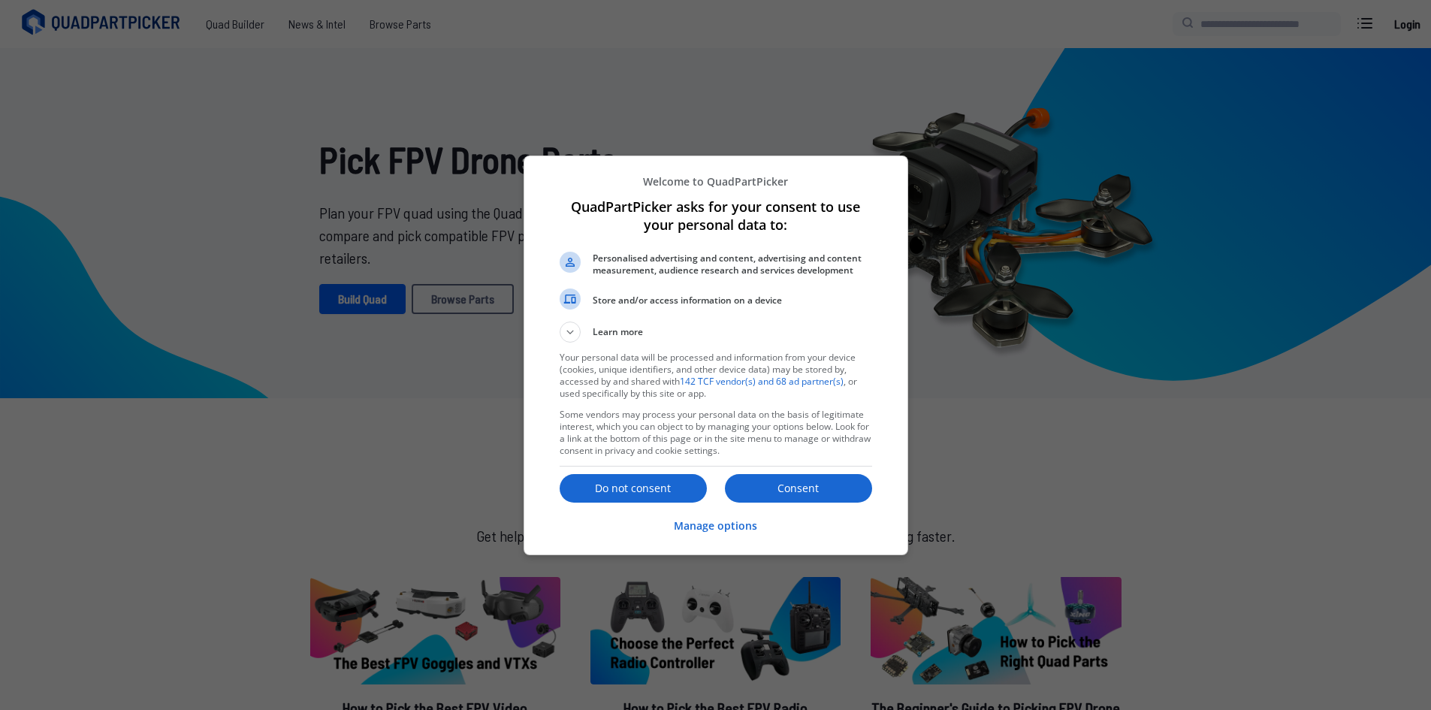  I want to click on p: Your personal data will be processed and information from your device (cookies, unique identifier..., so click(716, 376).